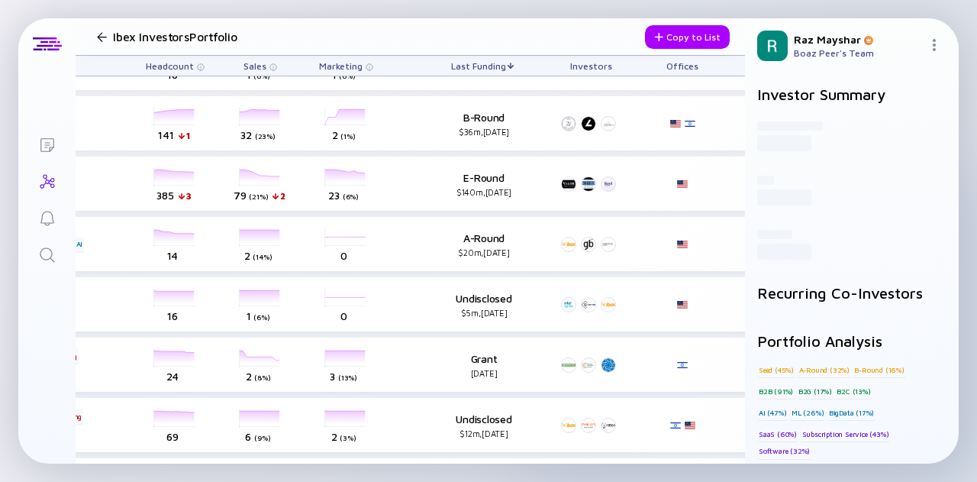  What do you see at coordinates (47, 253) in the screenshot?
I see `a: Search` at bounding box center [47, 253].